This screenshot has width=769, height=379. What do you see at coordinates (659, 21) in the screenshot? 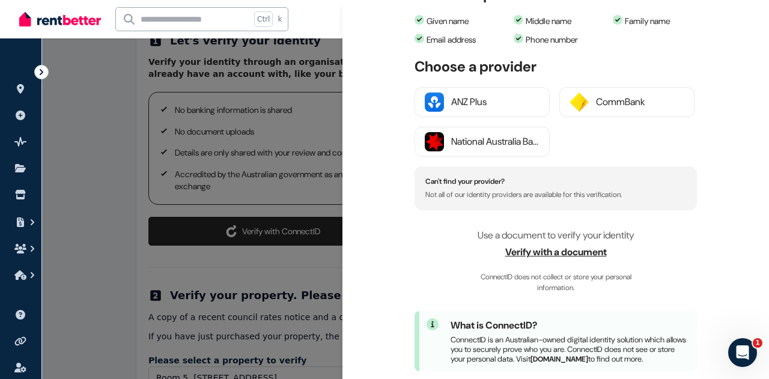
I see `li: Family name` at bounding box center [659, 21].